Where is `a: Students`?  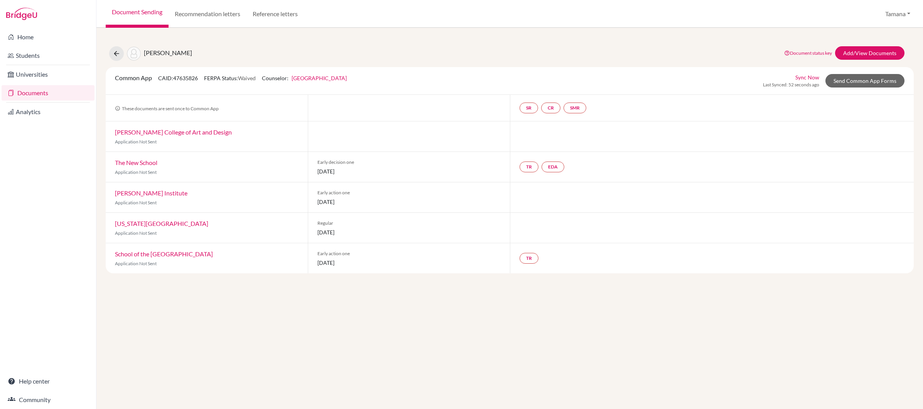
a: Students is located at coordinates (48, 56).